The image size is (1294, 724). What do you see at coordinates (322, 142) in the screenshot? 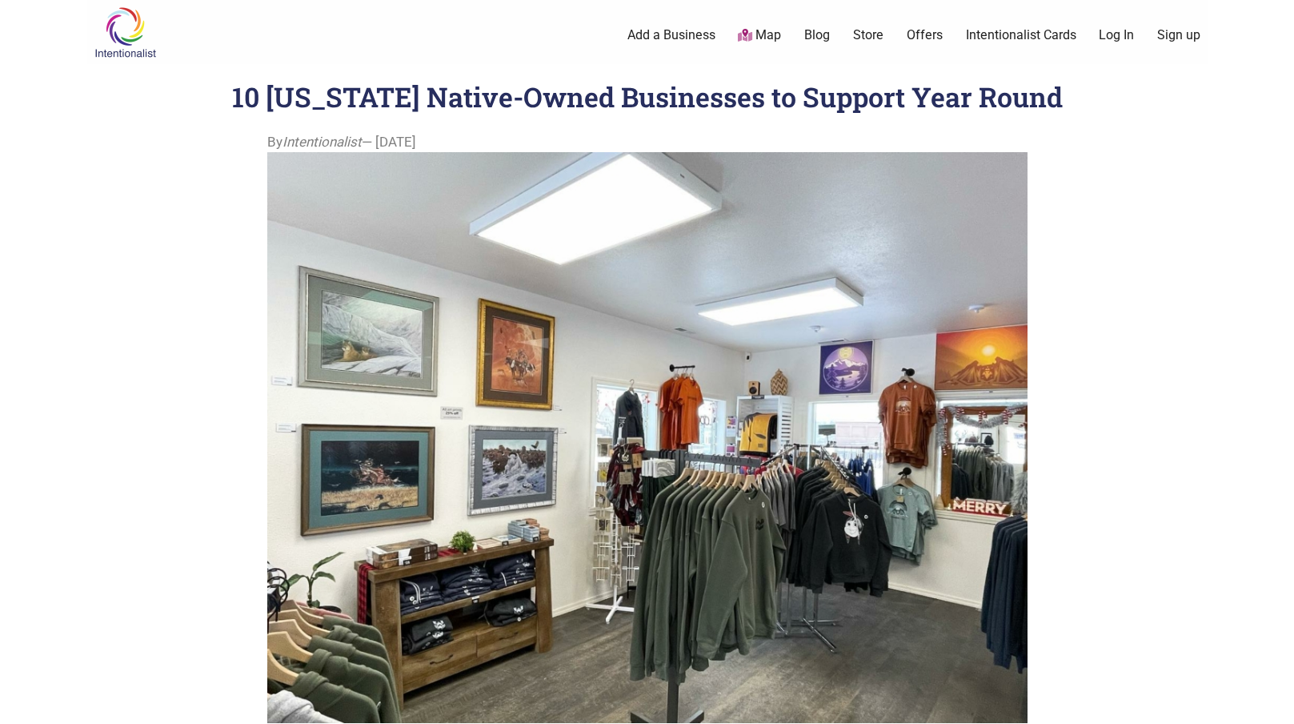
I see `i: Intentionalist` at bounding box center [322, 142].